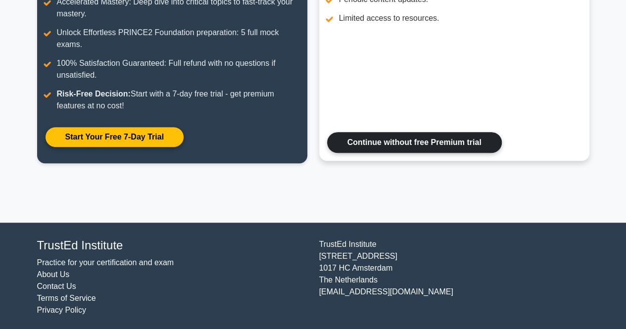 This screenshot has height=329, width=626. What do you see at coordinates (105, 262) in the screenshot?
I see `a: Practice for your certification and exam` at bounding box center [105, 262].